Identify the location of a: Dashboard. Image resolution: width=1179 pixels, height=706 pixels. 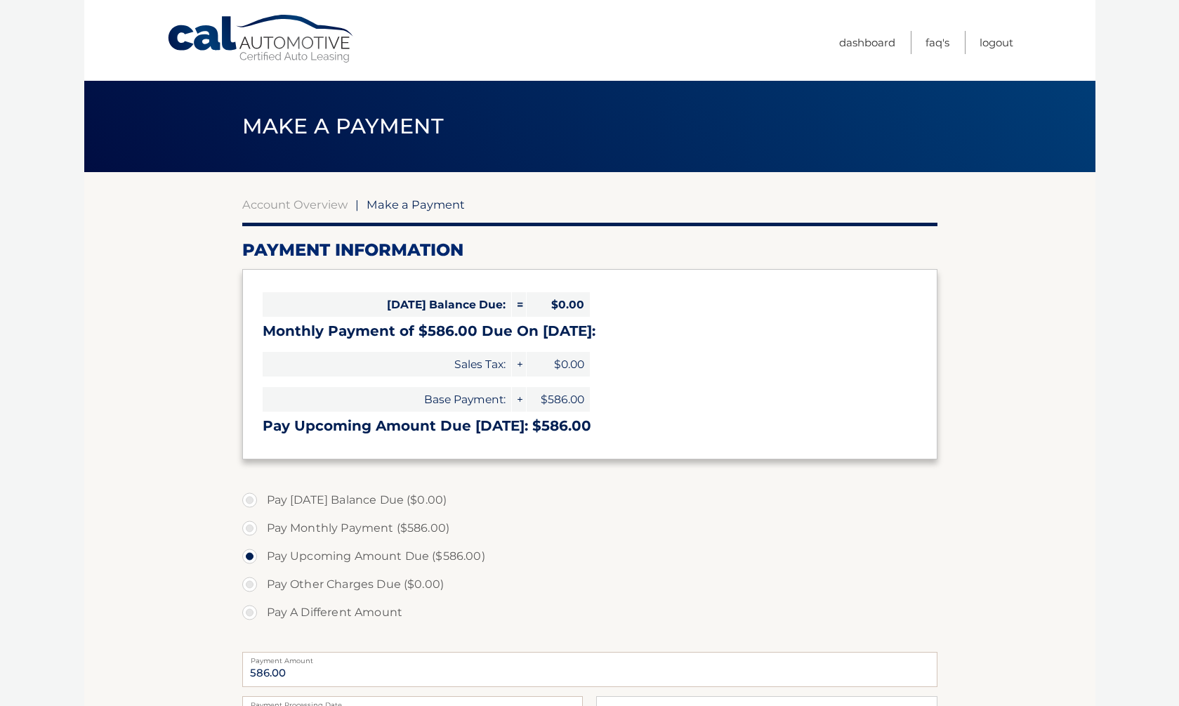
(867, 42).